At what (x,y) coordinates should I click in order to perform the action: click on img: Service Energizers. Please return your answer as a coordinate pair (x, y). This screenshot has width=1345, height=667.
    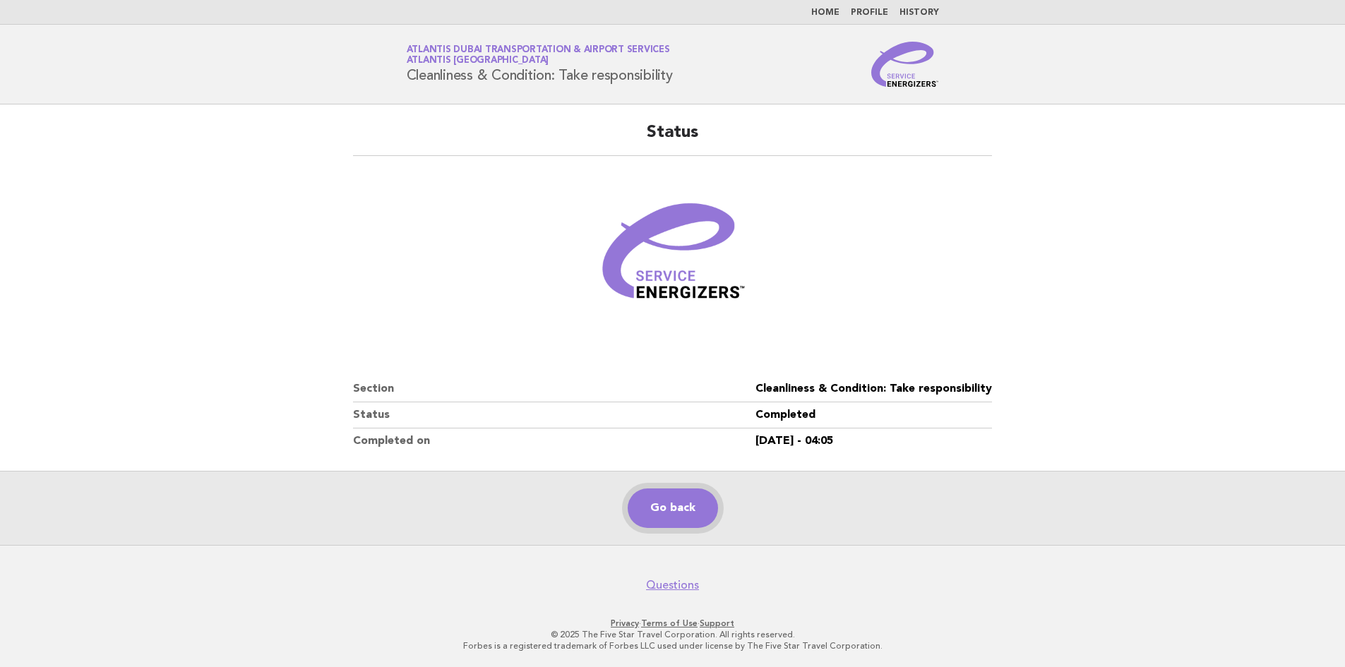
    Looking at the image, I should click on (905, 64).